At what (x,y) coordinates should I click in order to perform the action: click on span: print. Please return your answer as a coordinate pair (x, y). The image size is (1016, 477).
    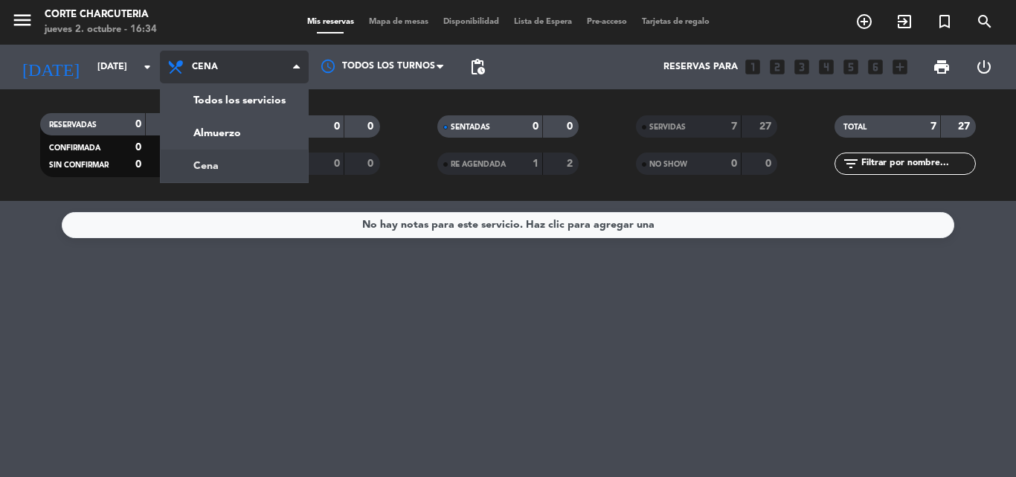
    Looking at the image, I should click on (941, 67).